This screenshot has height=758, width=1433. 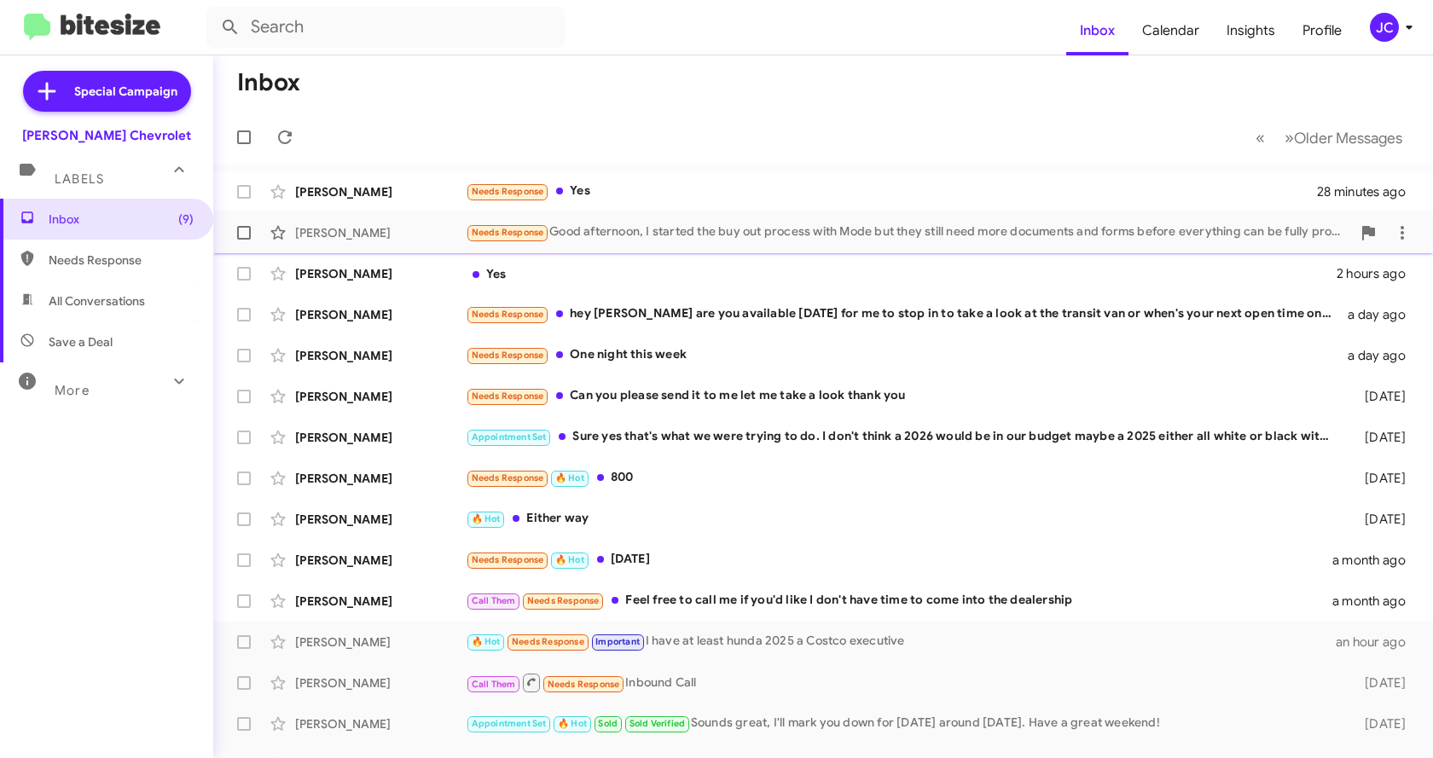 I want to click on div: Either way, so click(x=903, y=519).